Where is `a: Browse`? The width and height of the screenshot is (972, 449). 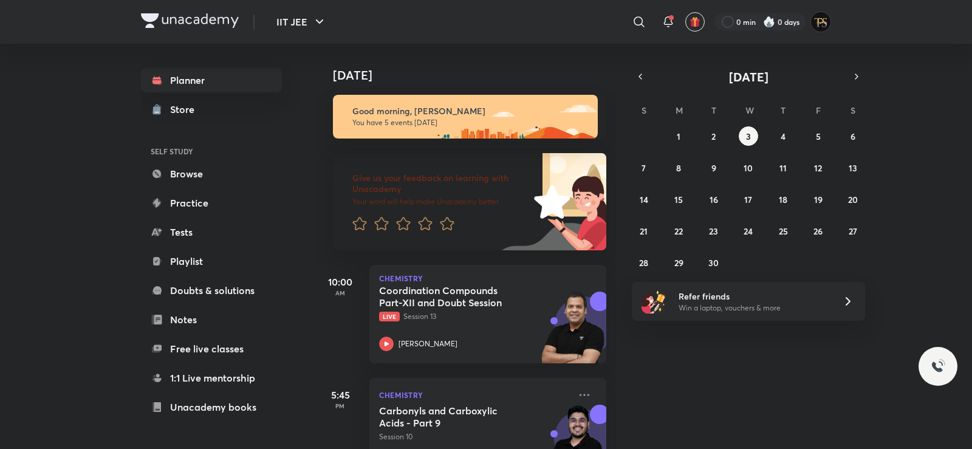
a: Browse is located at coordinates (211, 174).